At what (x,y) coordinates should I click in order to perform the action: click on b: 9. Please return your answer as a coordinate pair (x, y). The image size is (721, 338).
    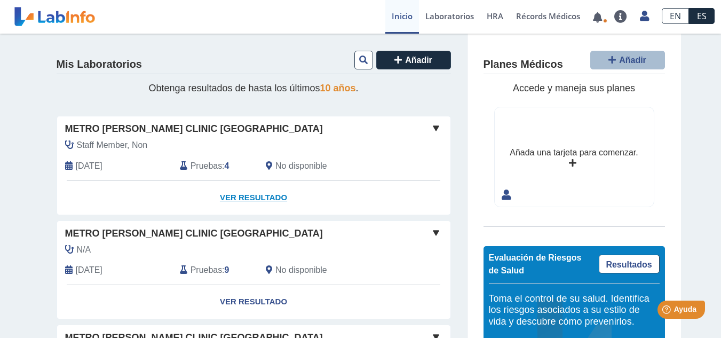
    Looking at the image, I should click on (227, 270).